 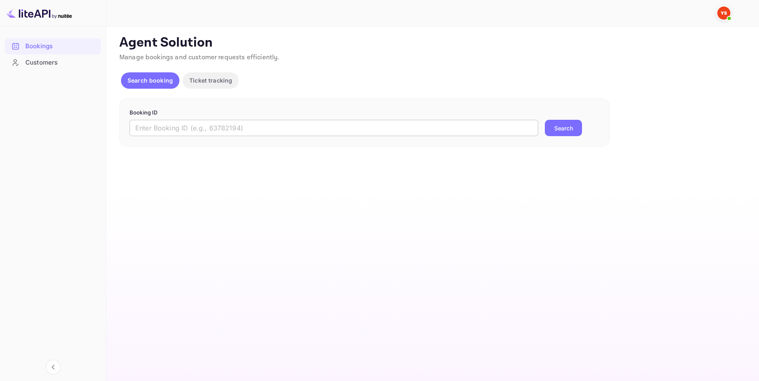 I want to click on a: Customers, so click(x=53, y=62).